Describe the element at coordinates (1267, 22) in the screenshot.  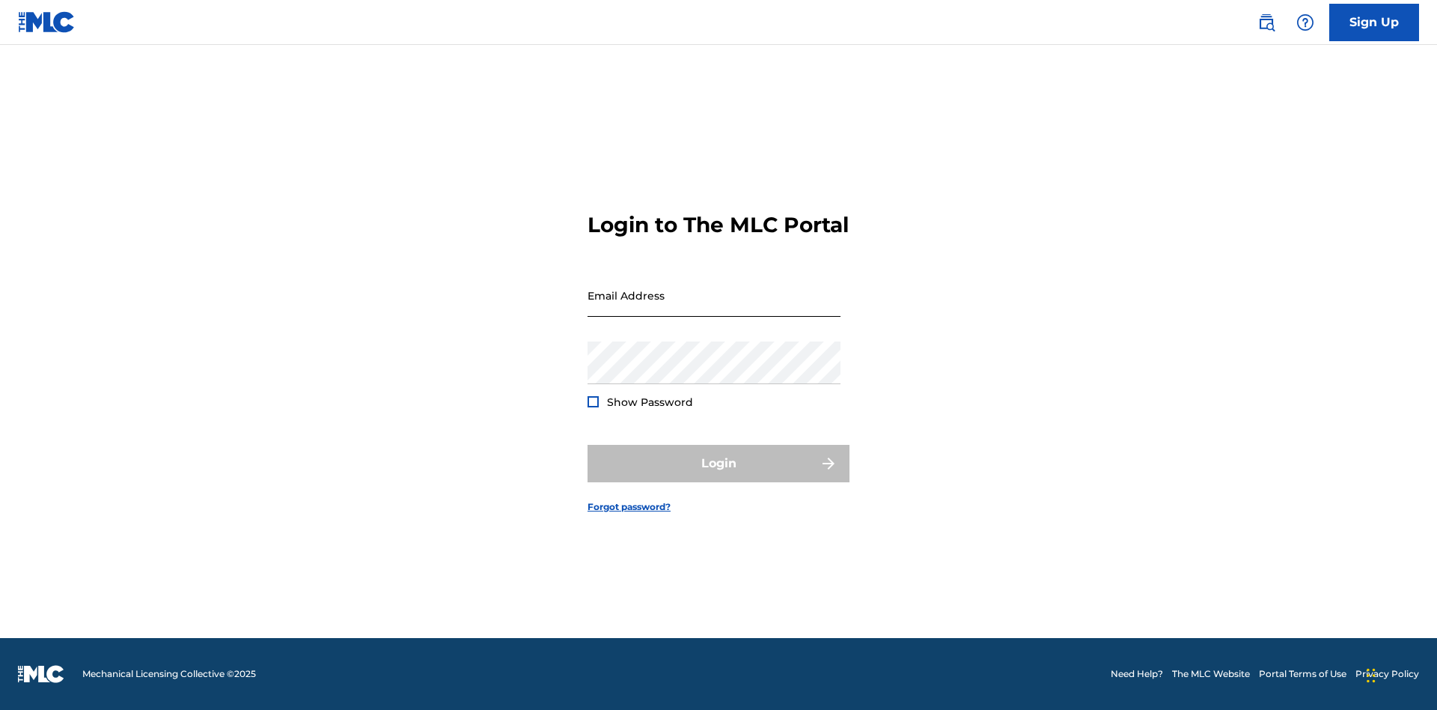
I see `a: Public Search` at that location.